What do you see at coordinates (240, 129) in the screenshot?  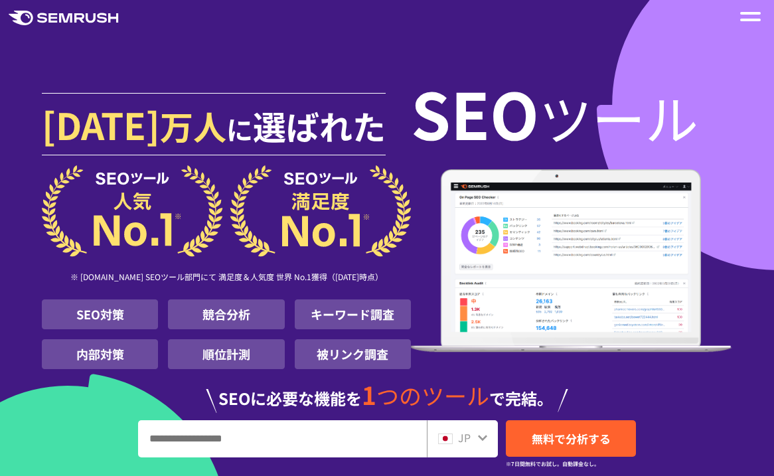 I see `span: に` at bounding box center [240, 129].